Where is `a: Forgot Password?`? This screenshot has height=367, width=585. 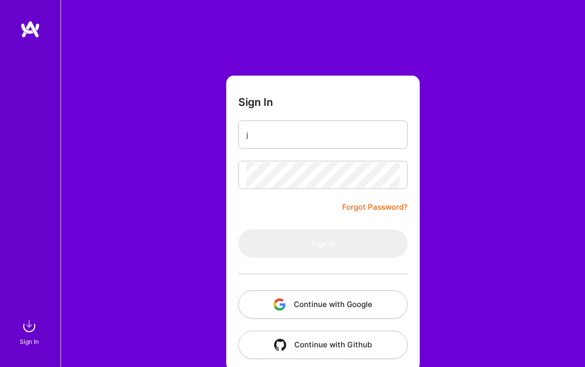
a: Forgot Password? is located at coordinates (375, 207).